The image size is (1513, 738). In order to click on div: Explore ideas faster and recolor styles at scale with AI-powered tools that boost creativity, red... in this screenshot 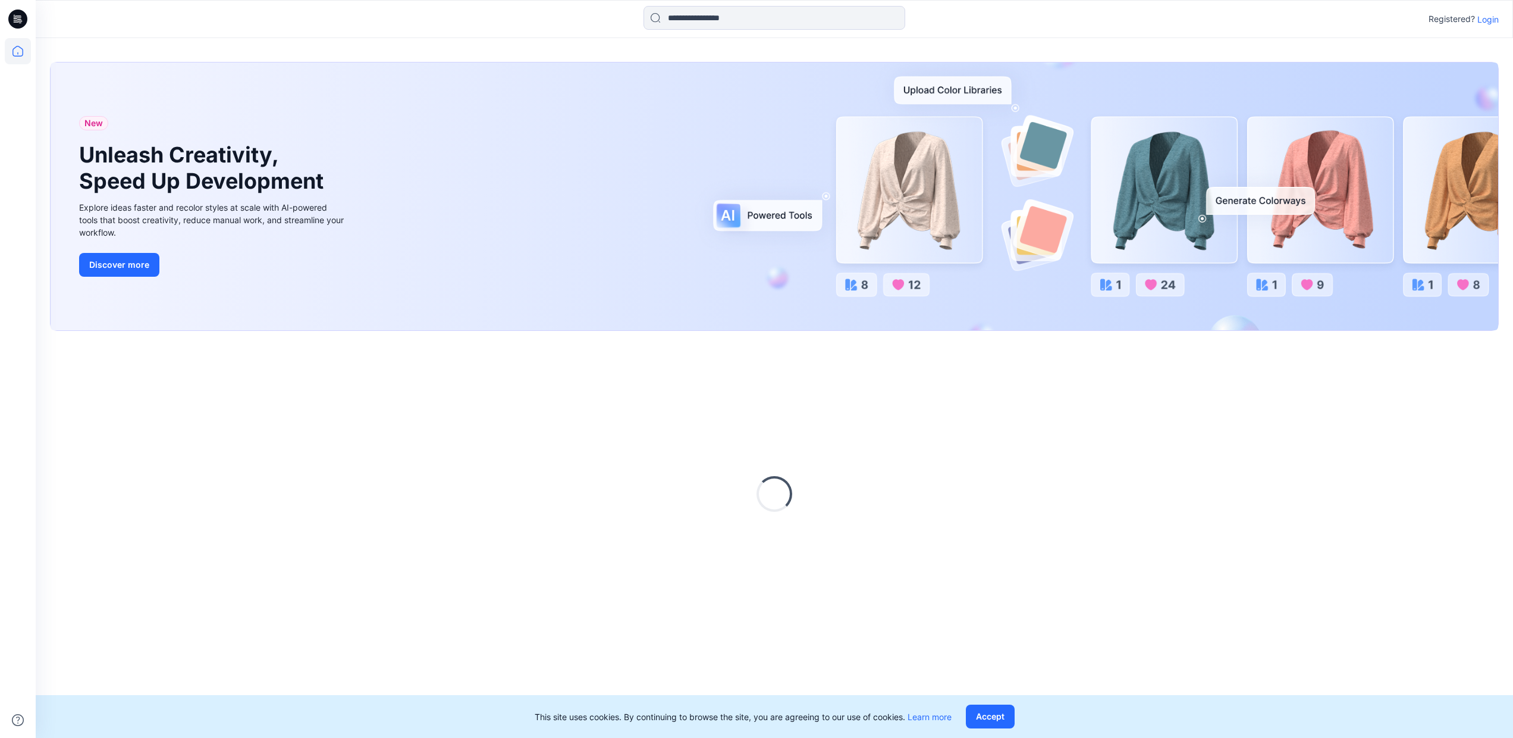, I will do `click(213, 219)`.